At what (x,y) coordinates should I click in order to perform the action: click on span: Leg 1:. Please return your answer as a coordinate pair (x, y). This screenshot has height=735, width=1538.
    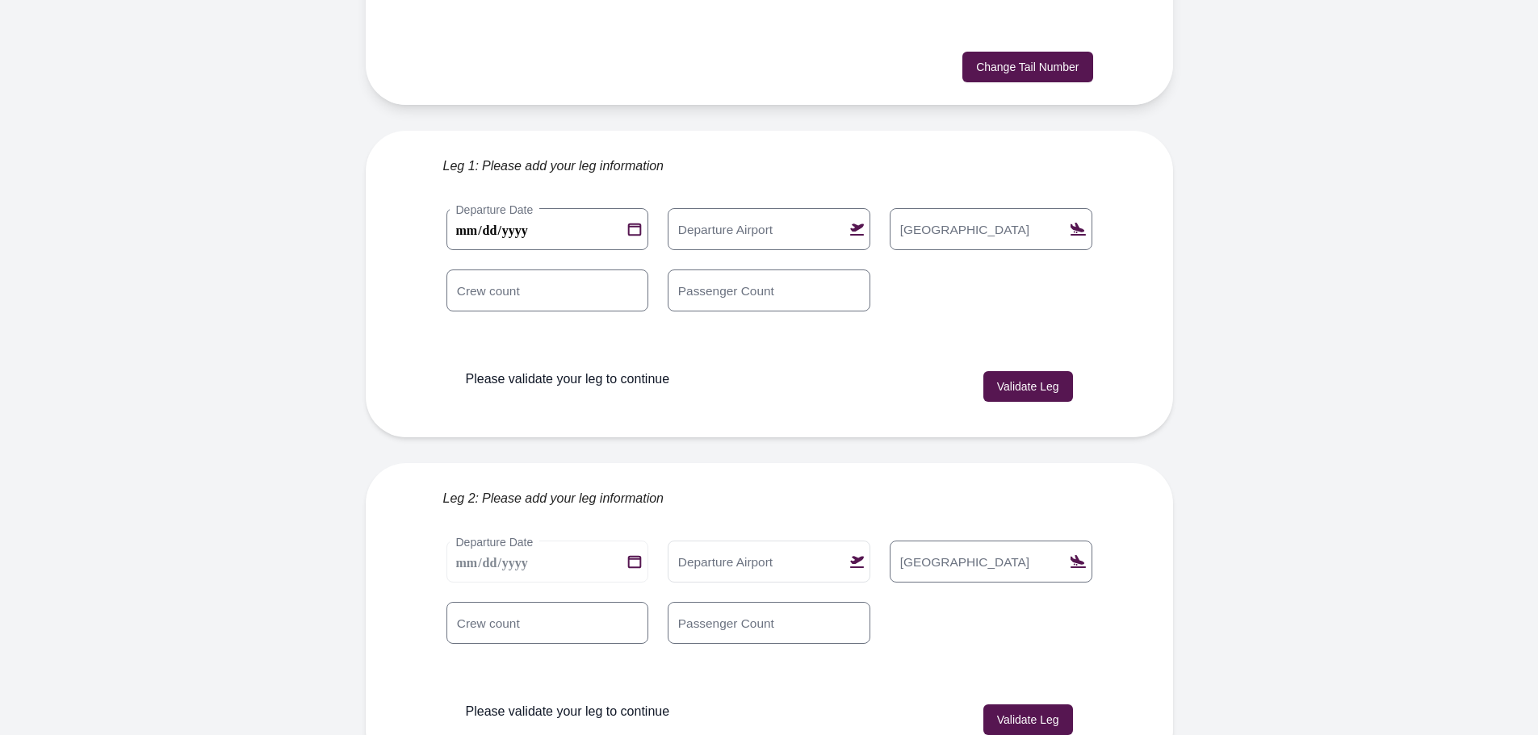
    Looking at the image, I should click on (461, 166).